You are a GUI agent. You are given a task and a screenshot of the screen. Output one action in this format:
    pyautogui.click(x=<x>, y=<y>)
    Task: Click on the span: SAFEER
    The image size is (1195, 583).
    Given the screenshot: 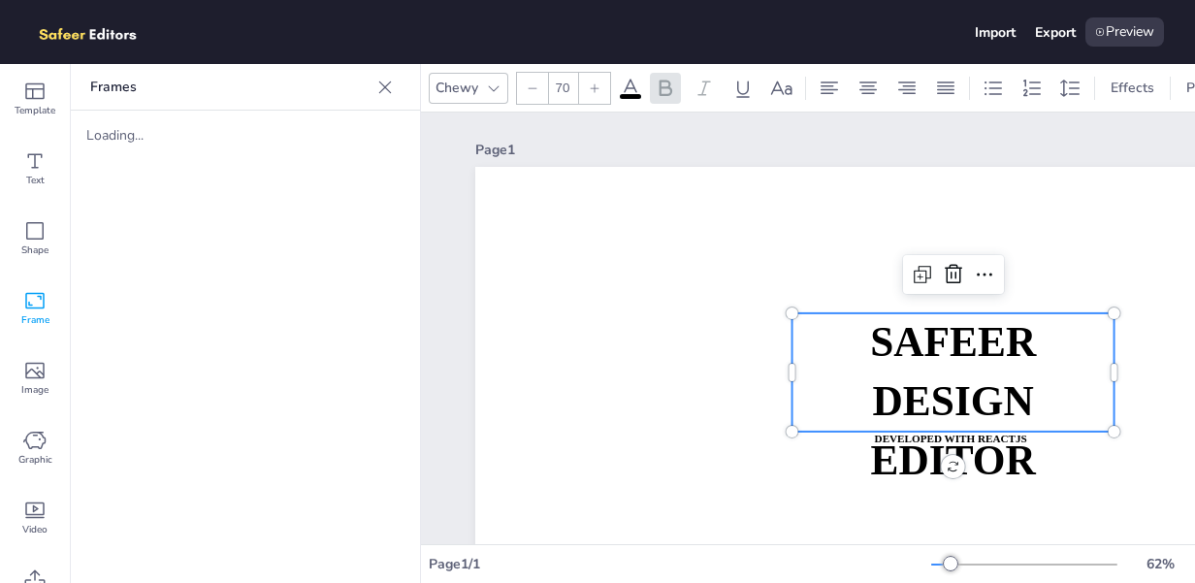 What is the action you would take?
    pyautogui.click(x=952, y=341)
    